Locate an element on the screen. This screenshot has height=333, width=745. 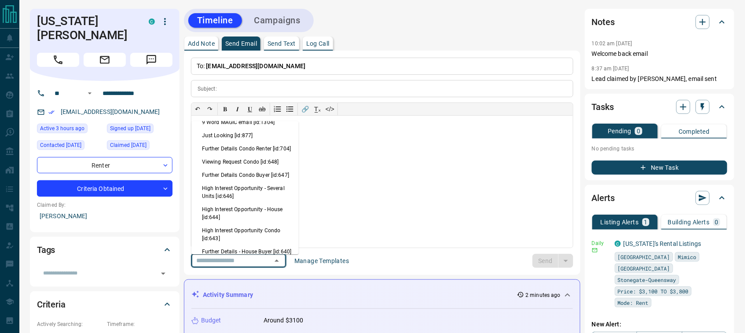
li: 9 Word MAGIC email [id:1304] is located at coordinates (245, 122).